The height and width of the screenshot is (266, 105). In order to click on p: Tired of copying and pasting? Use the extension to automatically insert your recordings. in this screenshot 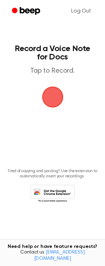, I will do `click(52, 174)`.